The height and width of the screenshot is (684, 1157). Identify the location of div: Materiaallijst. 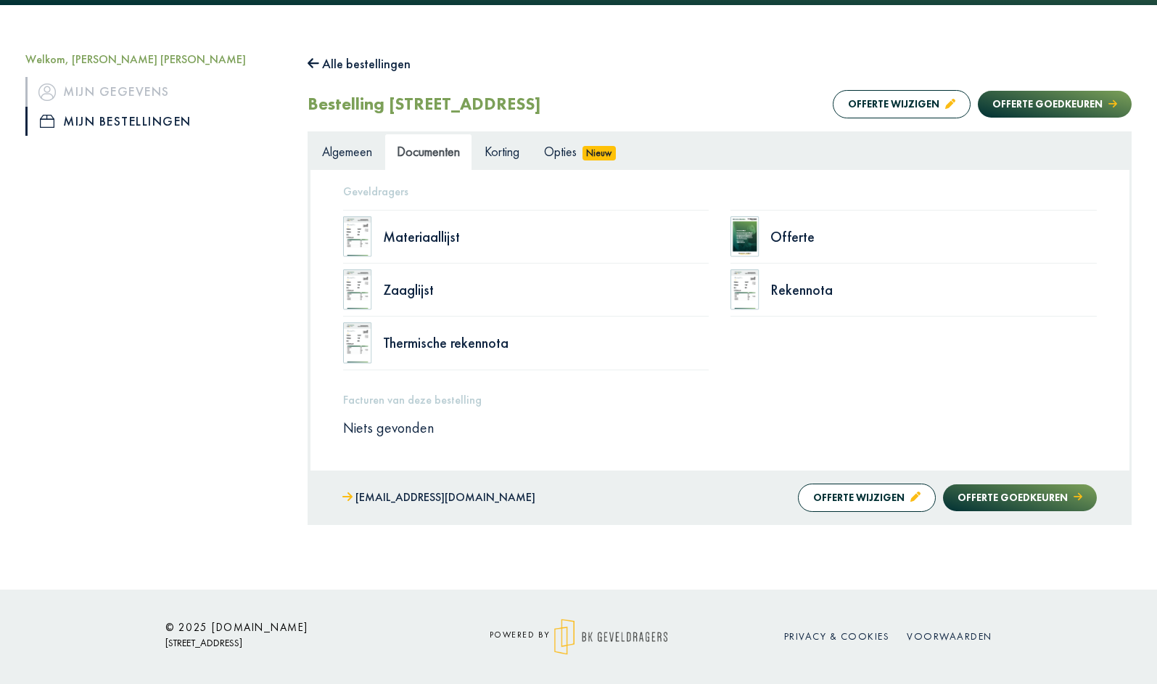
(546, 237).